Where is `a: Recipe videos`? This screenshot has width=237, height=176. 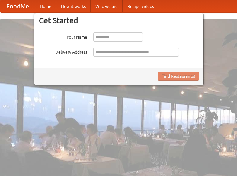
a: Recipe videos is located at coordinates (141, 6).